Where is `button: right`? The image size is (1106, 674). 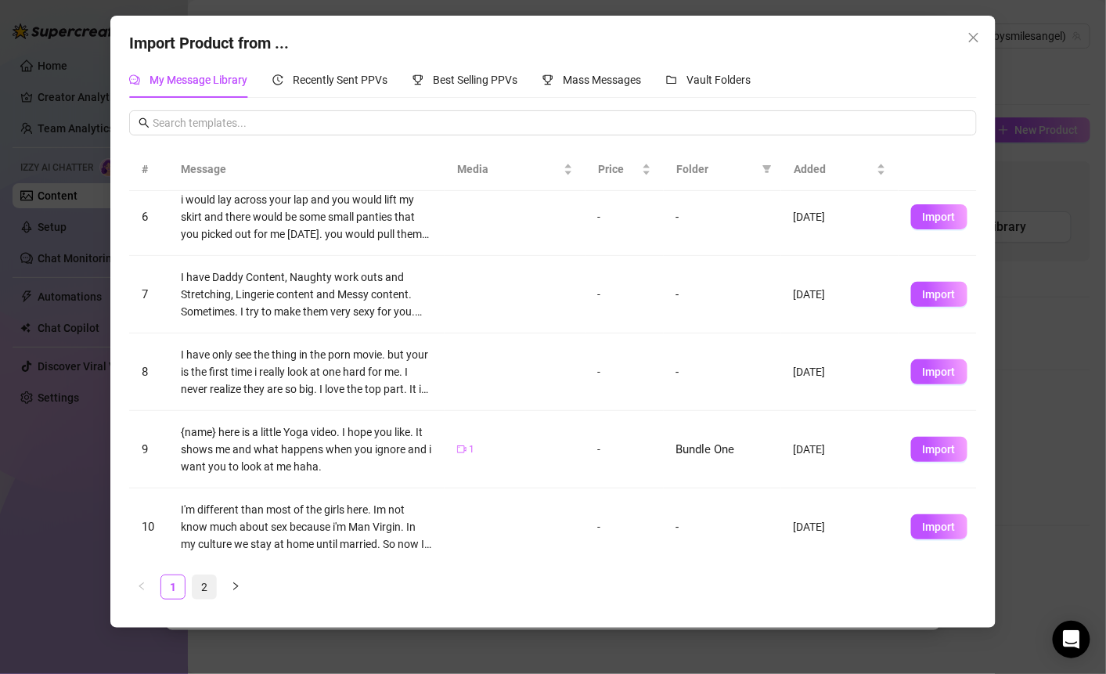 button: right is located at coordinates (236, 587).